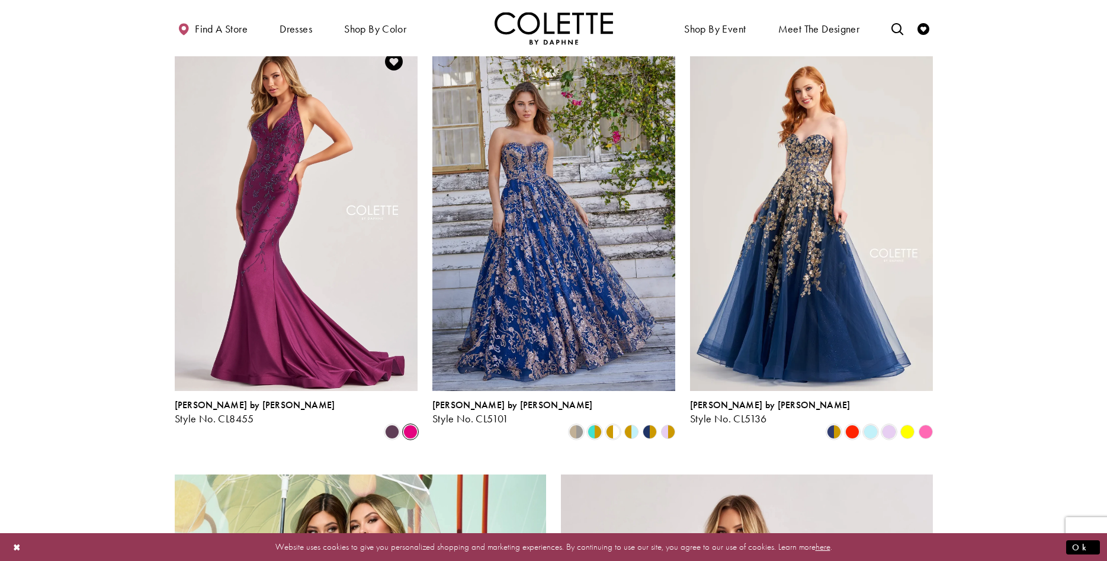  What do you see at coordinates (214, 418) in the screenshot?
I see `span: Style No. CL8455` at bounding box center [214, 418].